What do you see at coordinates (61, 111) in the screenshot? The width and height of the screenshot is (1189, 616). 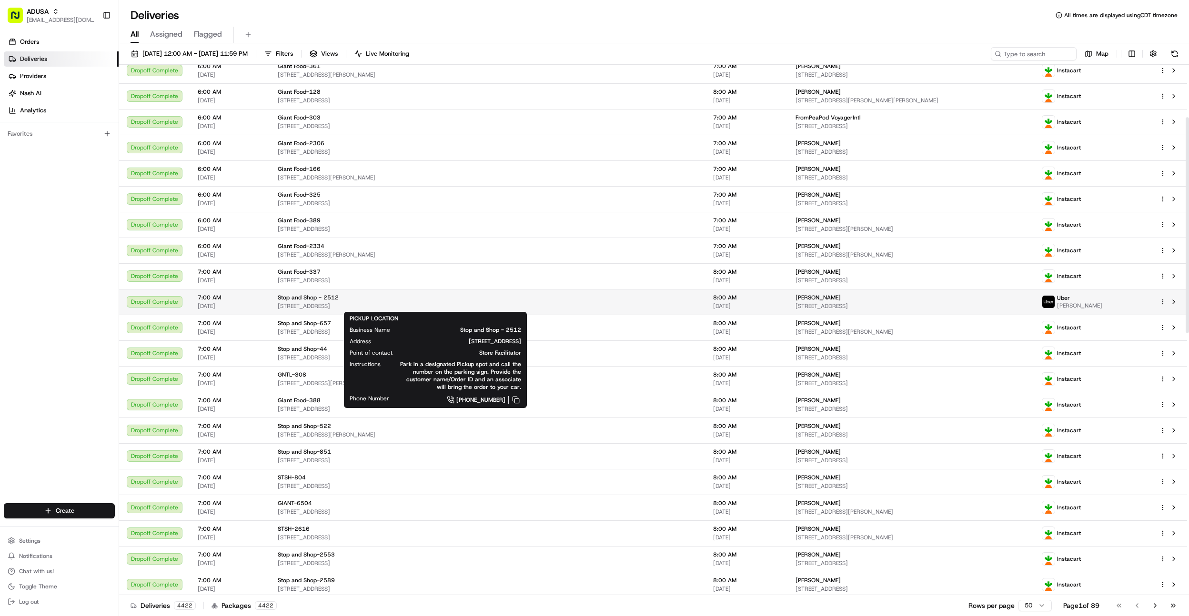 I see `a: Analytics` at bounding box center [61, 111].